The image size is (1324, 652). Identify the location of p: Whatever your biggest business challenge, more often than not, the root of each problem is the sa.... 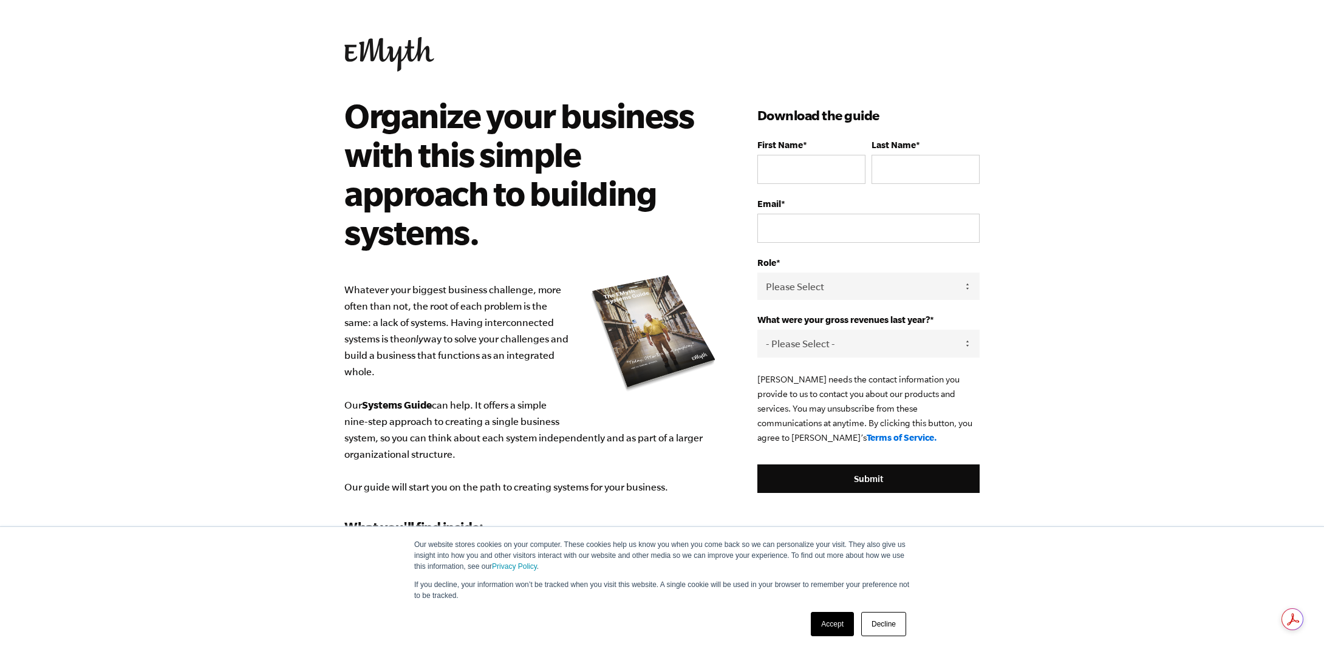
(532, 389).